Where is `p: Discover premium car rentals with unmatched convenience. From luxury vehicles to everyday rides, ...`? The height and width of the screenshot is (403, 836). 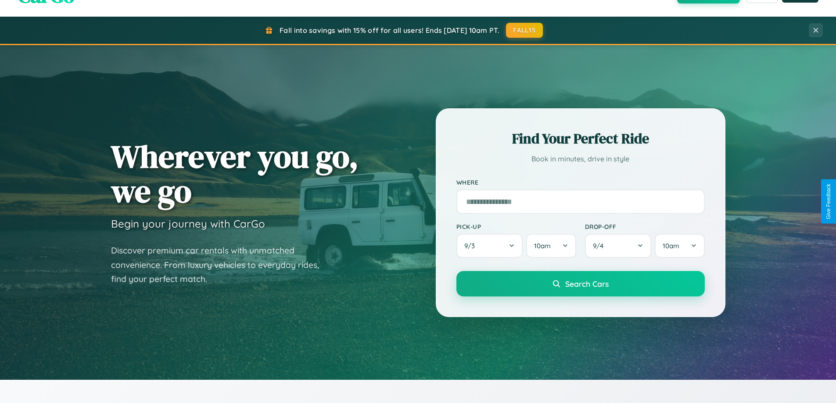
p: Discover premium car rentals with unmatched convenience. From luxury vehicles to everyday rides, ... is located at coordinates (221, 265).